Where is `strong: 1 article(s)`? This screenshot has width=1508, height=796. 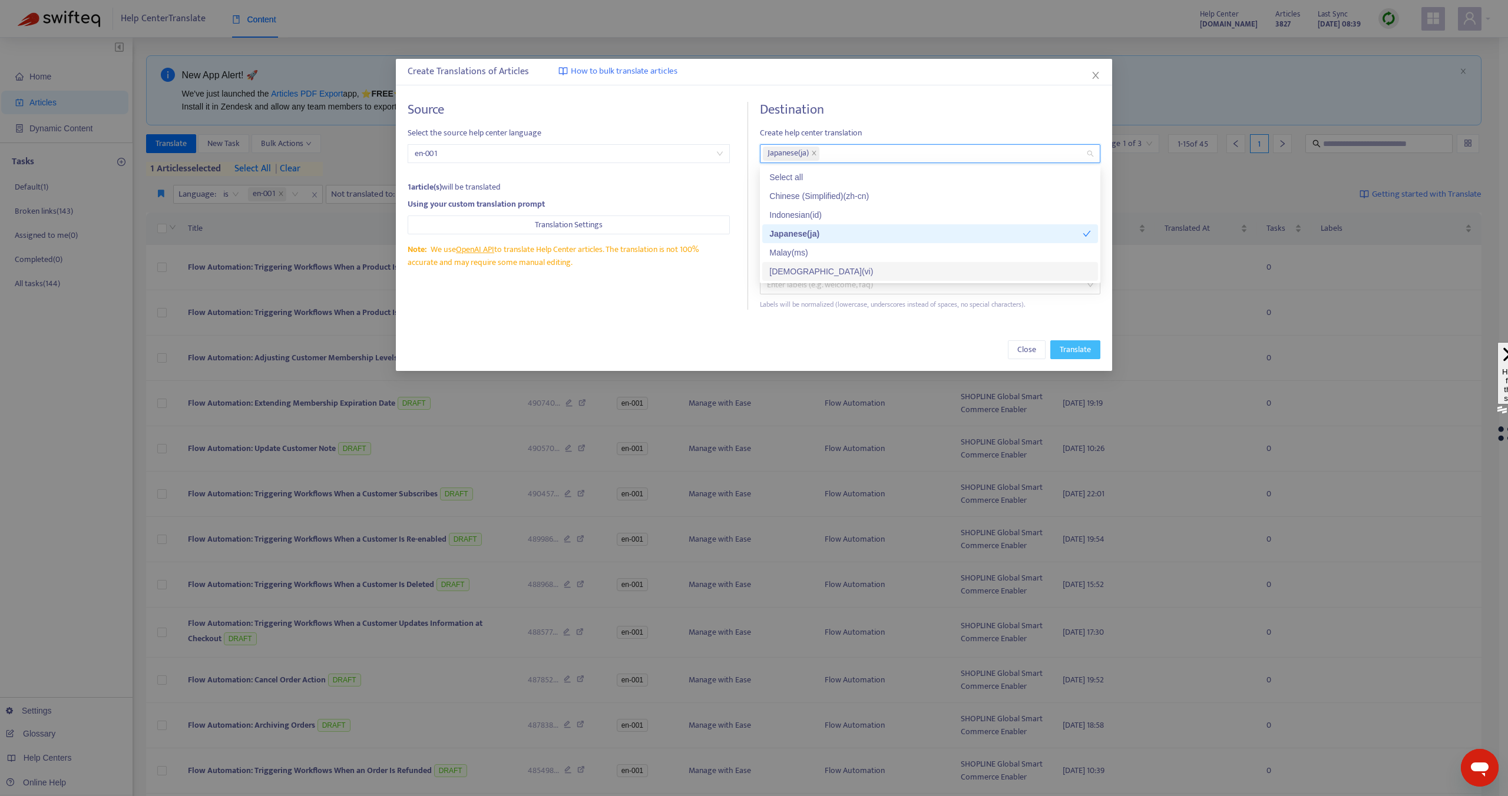 strong: 1 article(s) is located at coordinates (425, 187).